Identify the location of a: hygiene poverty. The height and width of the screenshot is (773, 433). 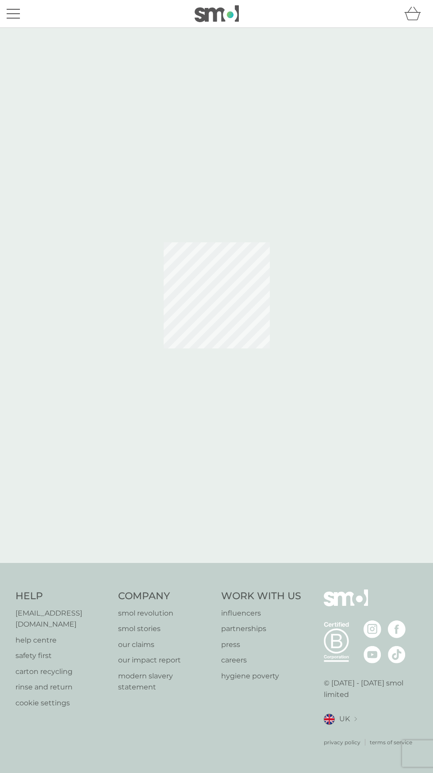
(261, 676).